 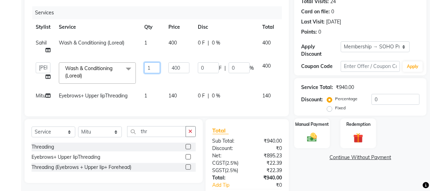 I want to click on label: Manual Payment, so click(x=312, y=124).